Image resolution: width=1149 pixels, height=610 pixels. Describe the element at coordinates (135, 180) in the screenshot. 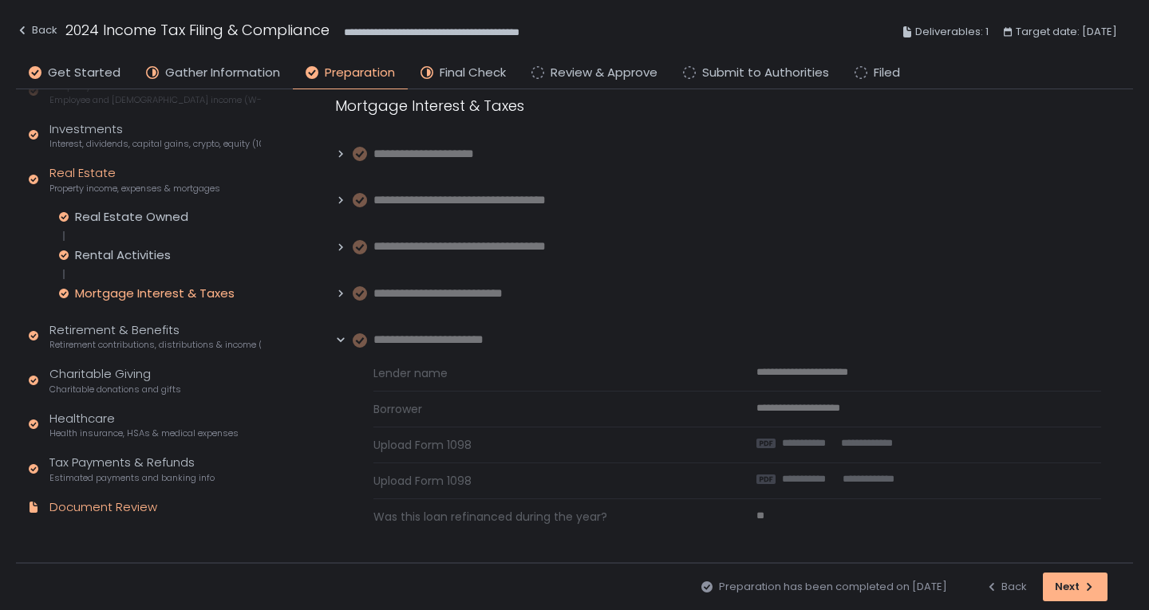

I see `div: Real Estate` at that location.